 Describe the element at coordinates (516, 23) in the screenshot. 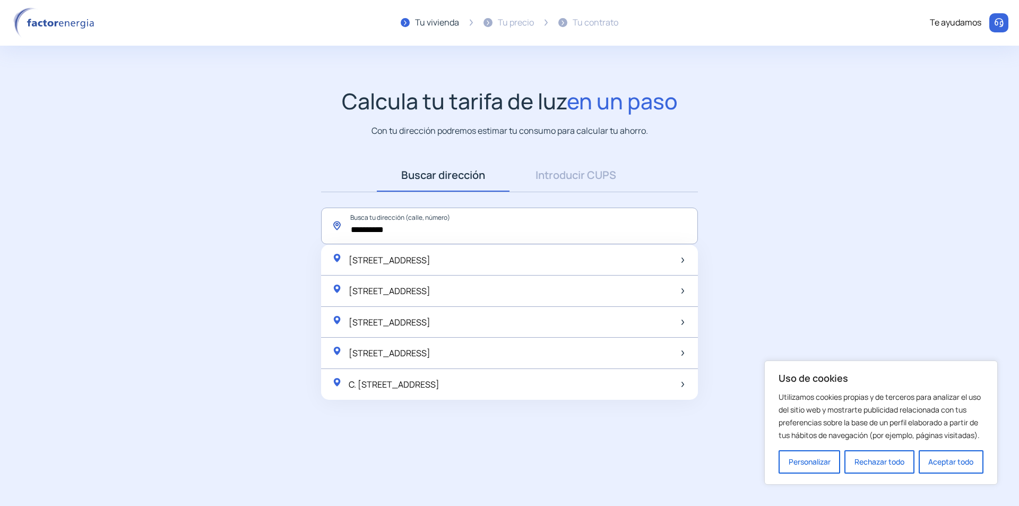

I see `div: Tu precio` at that location.